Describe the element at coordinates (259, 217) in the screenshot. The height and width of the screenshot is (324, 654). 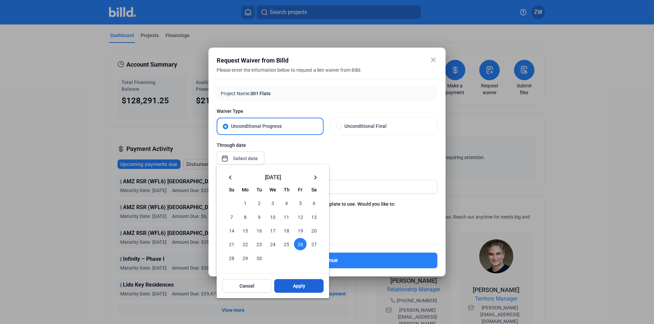
I see `span: 9` at that location.